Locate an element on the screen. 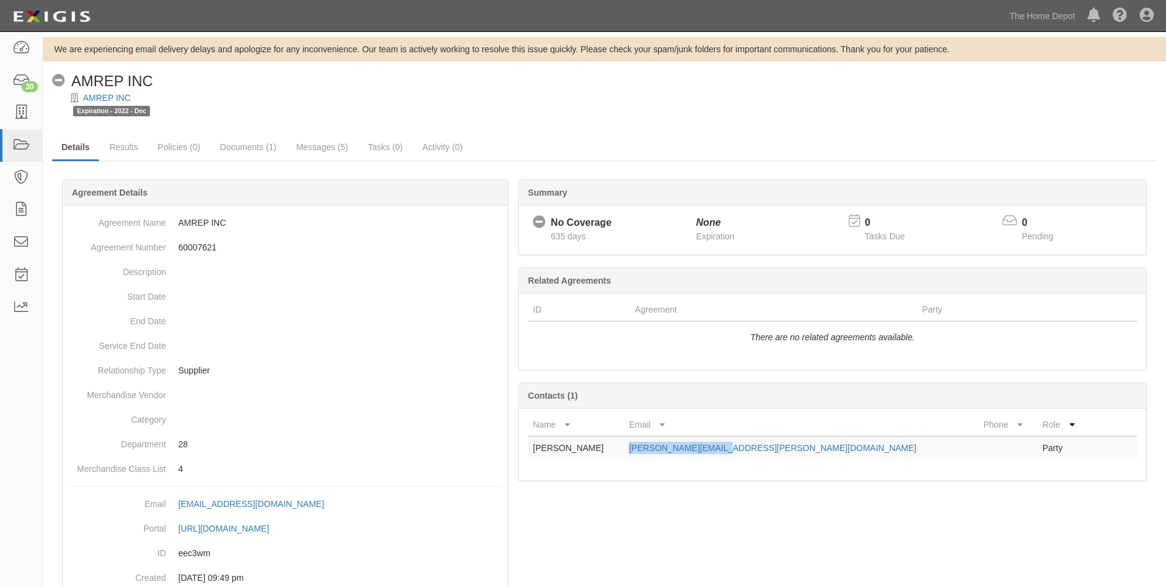  img: logo-5460c22ac91f19d4615b14bd174203de0afe785f0fc80cf4dbbc73dc1793850b.png is located at coordinates (52, 17).